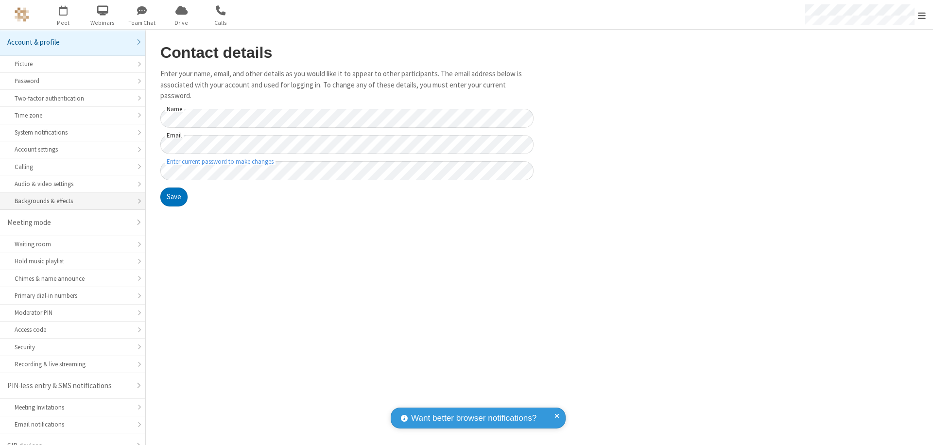 This screenshot has height=445, width=933. What do you see at coordinates (72, 149) in the screenshot?
I see `div: Account settings` at bounding box center [72, 149].